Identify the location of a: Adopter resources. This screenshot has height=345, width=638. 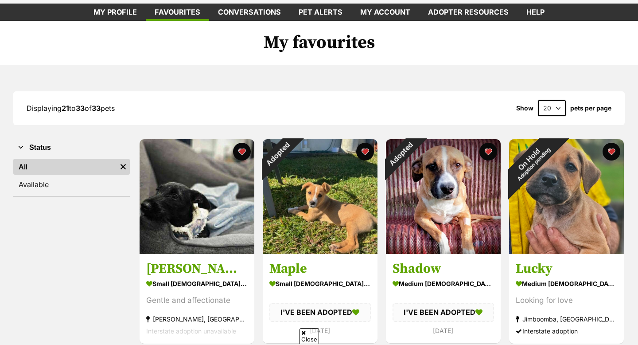
(468, 12).